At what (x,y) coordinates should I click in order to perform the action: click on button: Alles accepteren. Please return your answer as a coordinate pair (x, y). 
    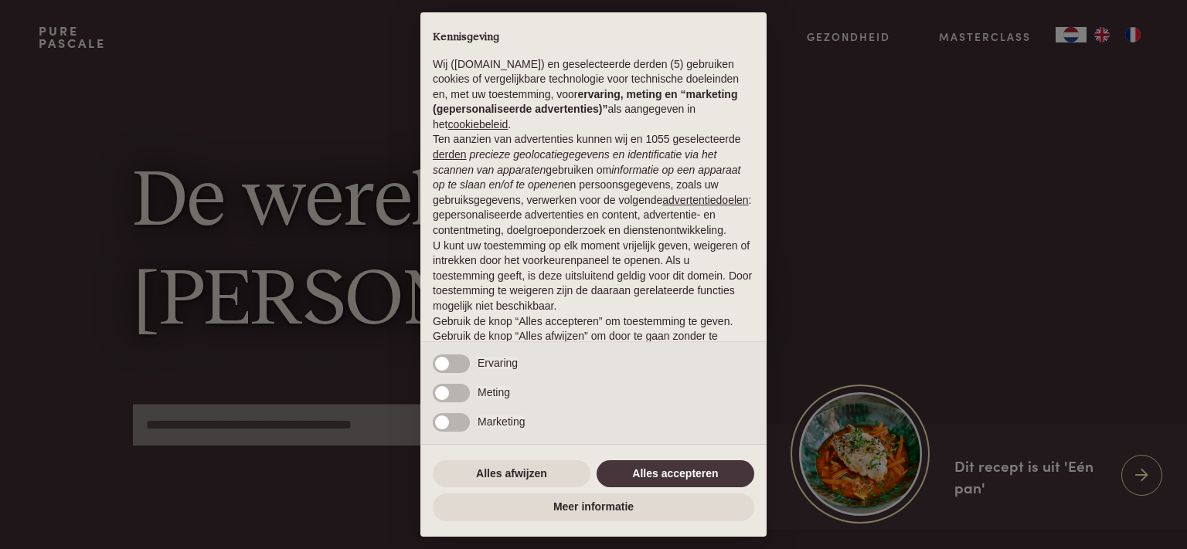
    Looking at the image, I should click on (675, 474).